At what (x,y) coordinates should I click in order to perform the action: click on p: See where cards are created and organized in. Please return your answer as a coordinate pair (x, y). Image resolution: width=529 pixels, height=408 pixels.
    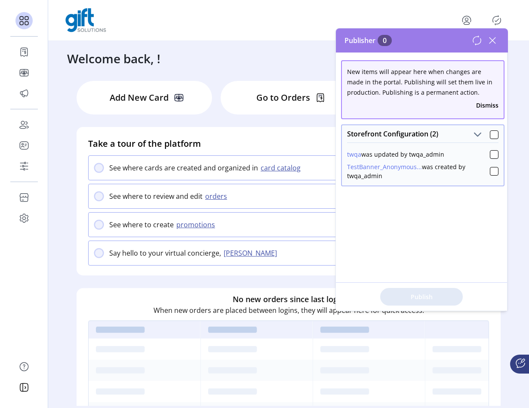
    Looking at the image, I should click on (184, 168).